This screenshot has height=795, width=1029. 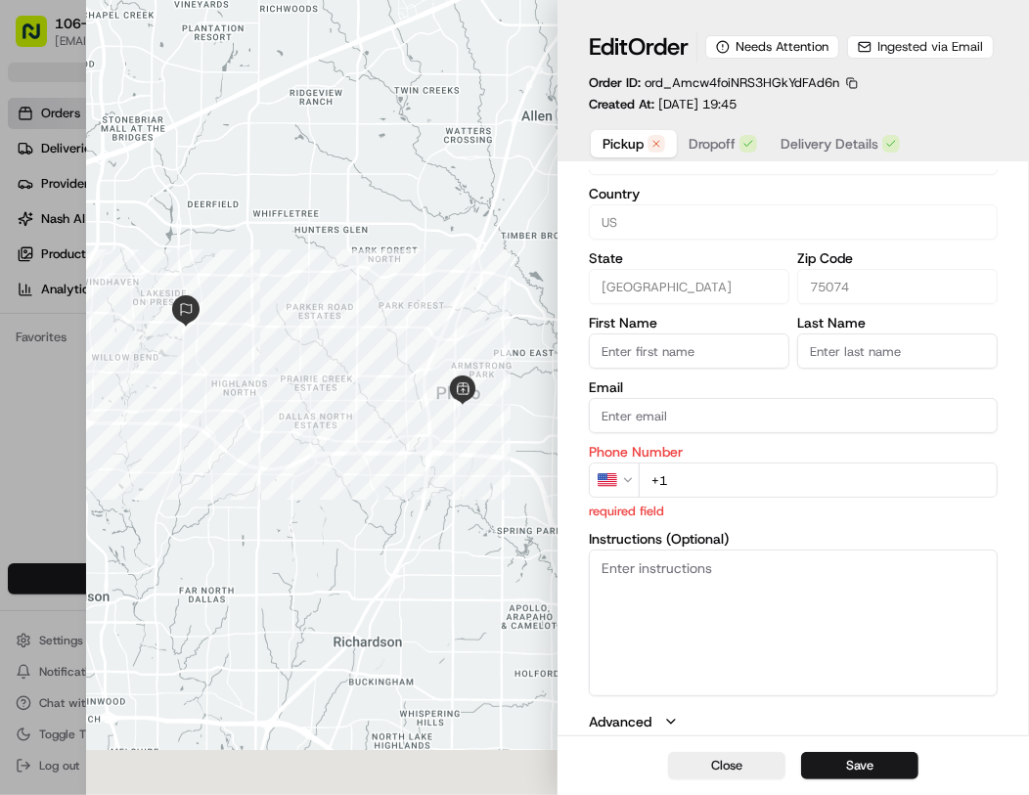 What do you see at coordinates (930, 47) in the screenshot?
I see `span: Ingested via Email` at bounding box center [930, 47].